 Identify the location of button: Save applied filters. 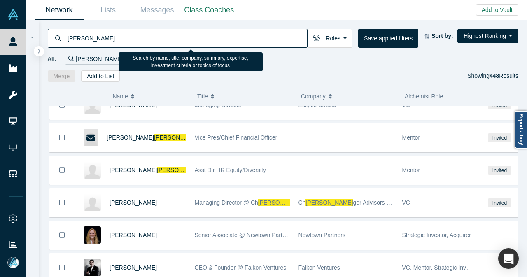
(388, 38).